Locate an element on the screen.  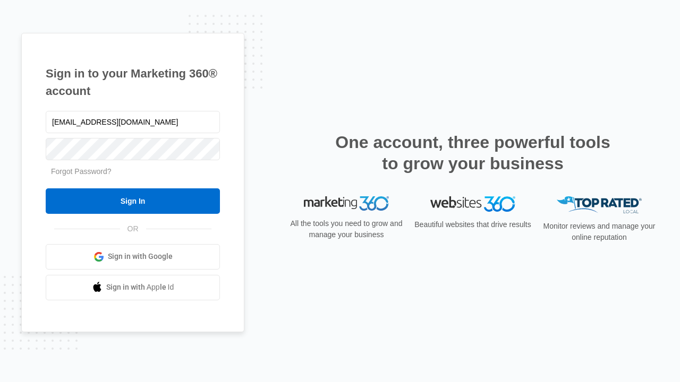
h2: One account, three powerful tools to grow your business is located at coordinates (473, 153).